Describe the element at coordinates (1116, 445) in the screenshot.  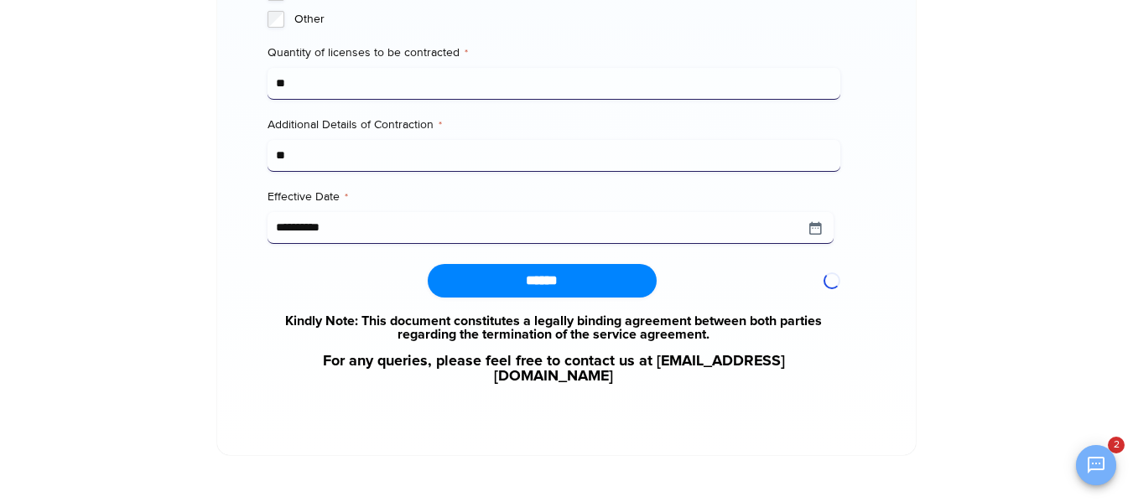
I see `span: 2` at that location.